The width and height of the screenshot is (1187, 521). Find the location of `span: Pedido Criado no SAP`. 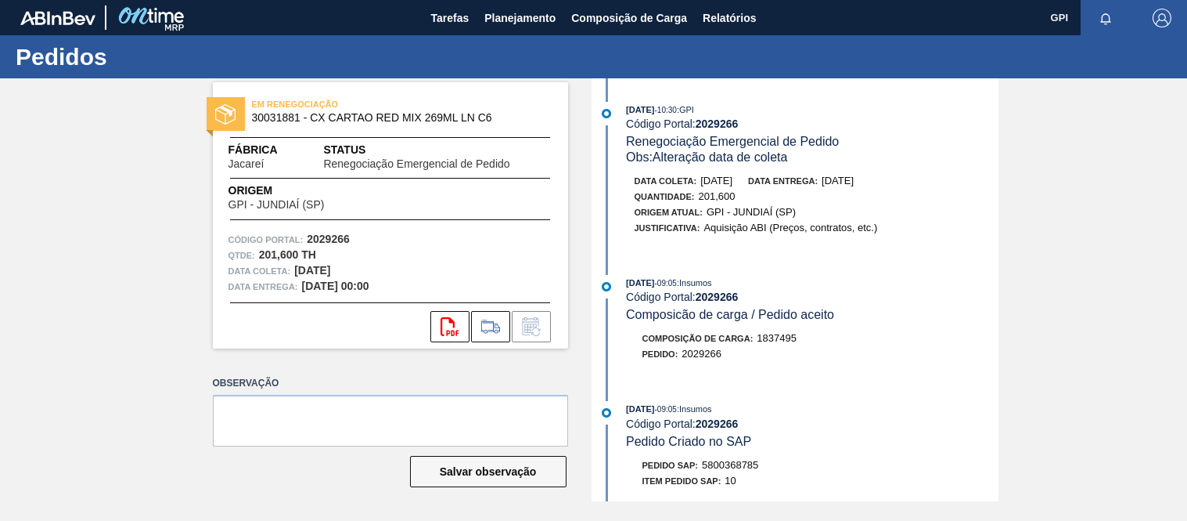

span: Pedido Criado no SAP is located at coordinates (689, 441).